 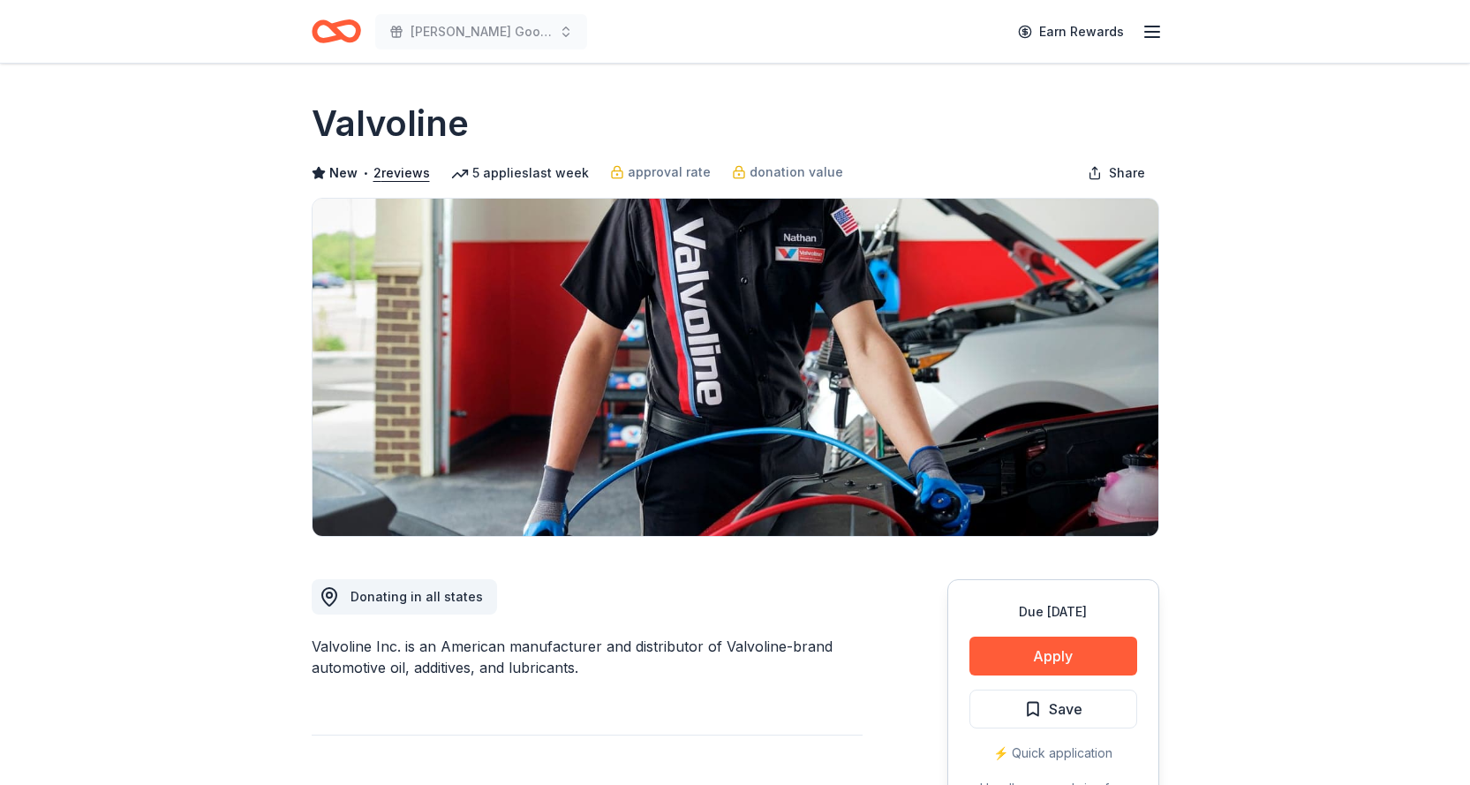 What do you see at coordinates (417, 596) in the screenshot?
I see `span: Donating in all states` at bounding box center [417, 596].